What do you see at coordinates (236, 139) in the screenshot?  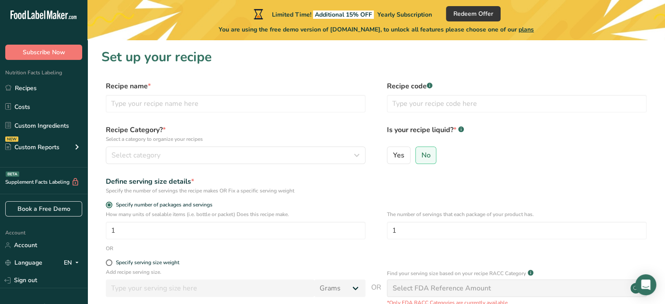 I see `p: Select a category to organize your recipes` at bounding box center [236, 139].